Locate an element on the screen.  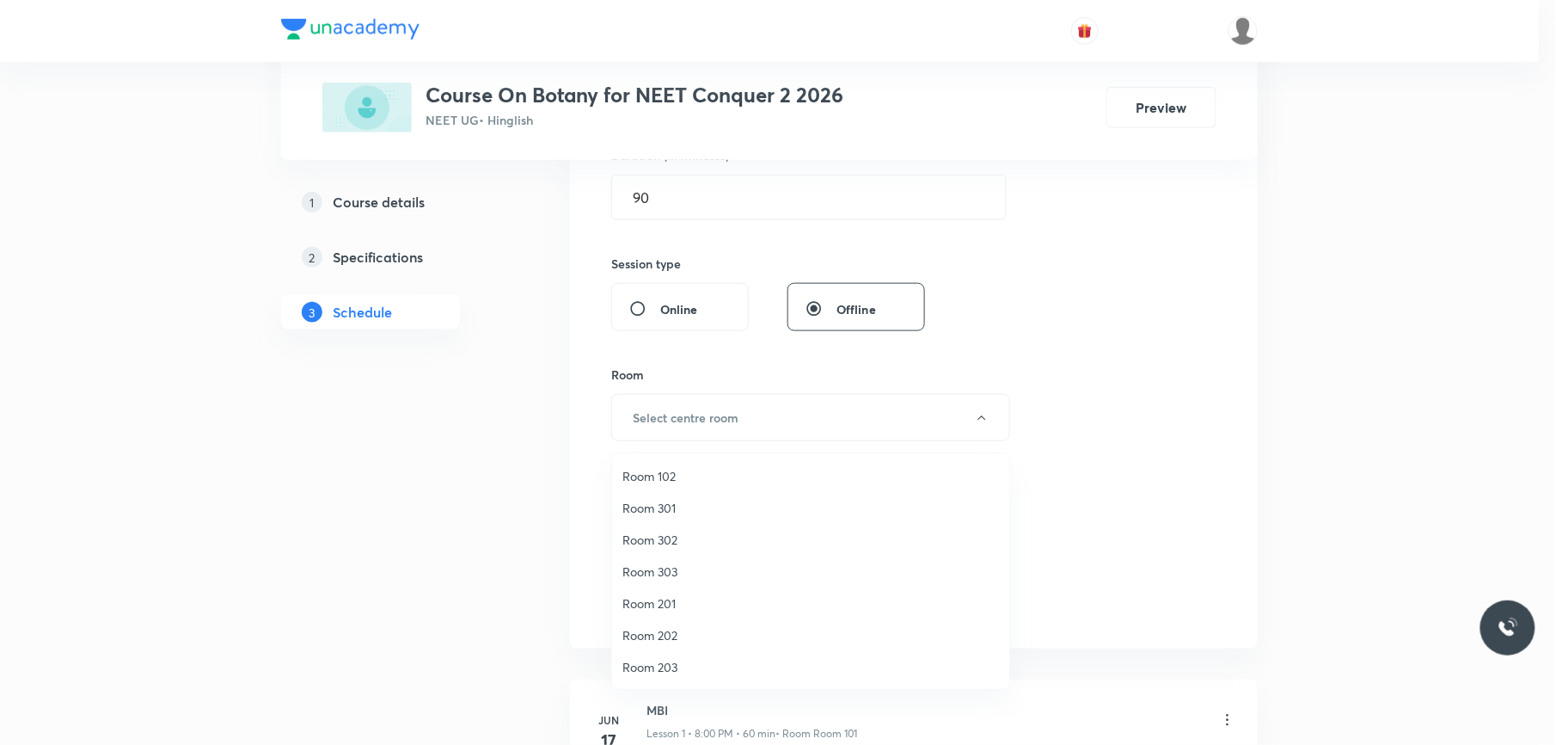
span: Room 201 is located at coordinates (811, 603).